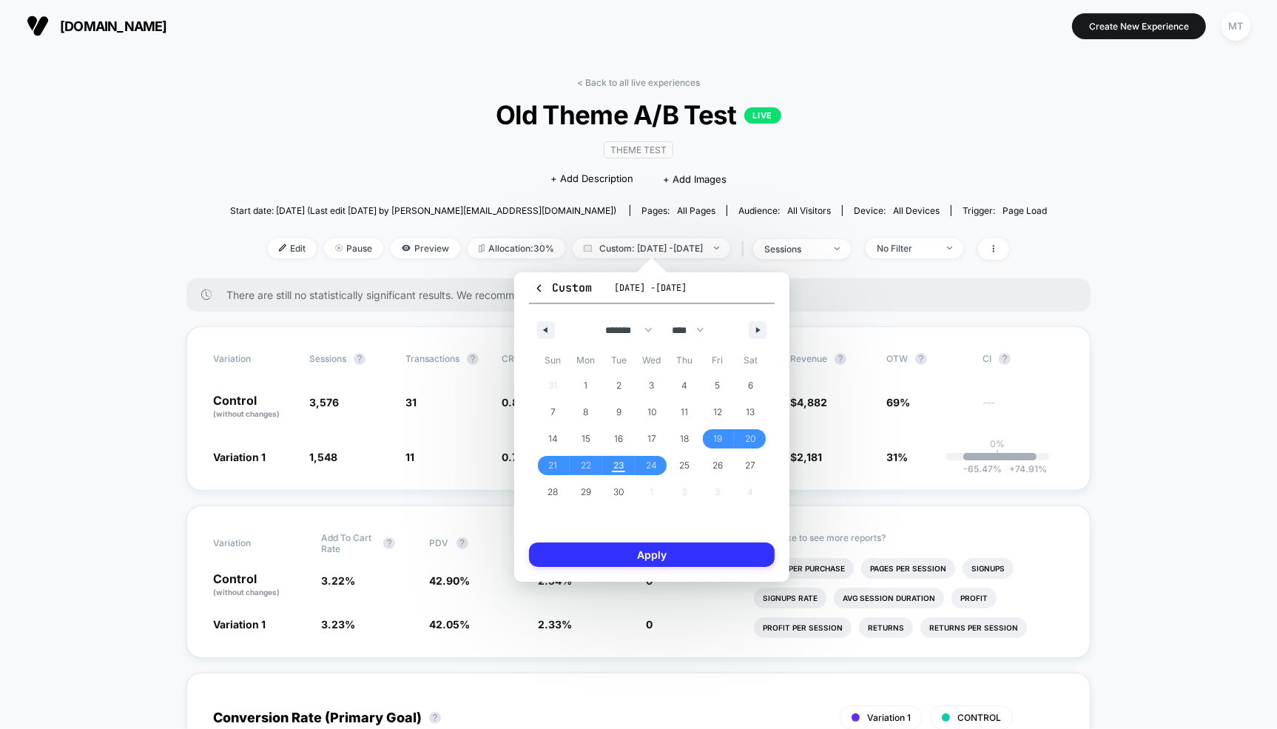  Describe the element at coordinates (810, 457) in the screenshot. I see `span: 2,181` at that location.